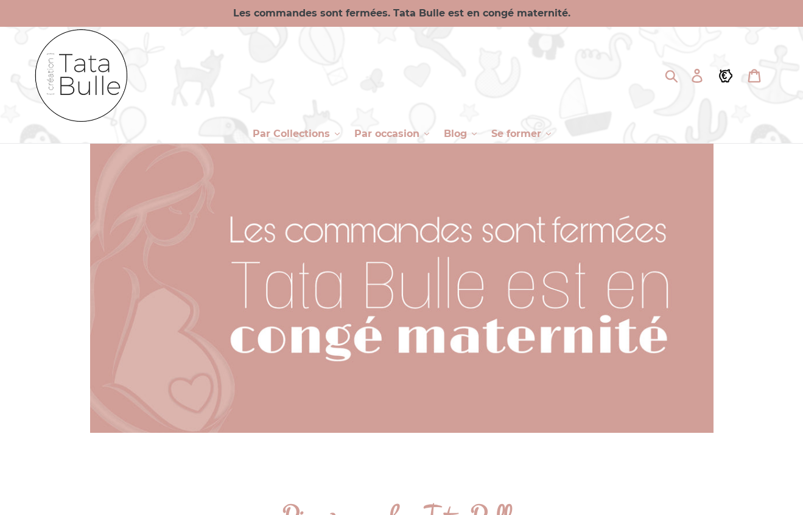 This screenshot has width=803, height=515. I want to click on span: Blog, so click(455, 134).